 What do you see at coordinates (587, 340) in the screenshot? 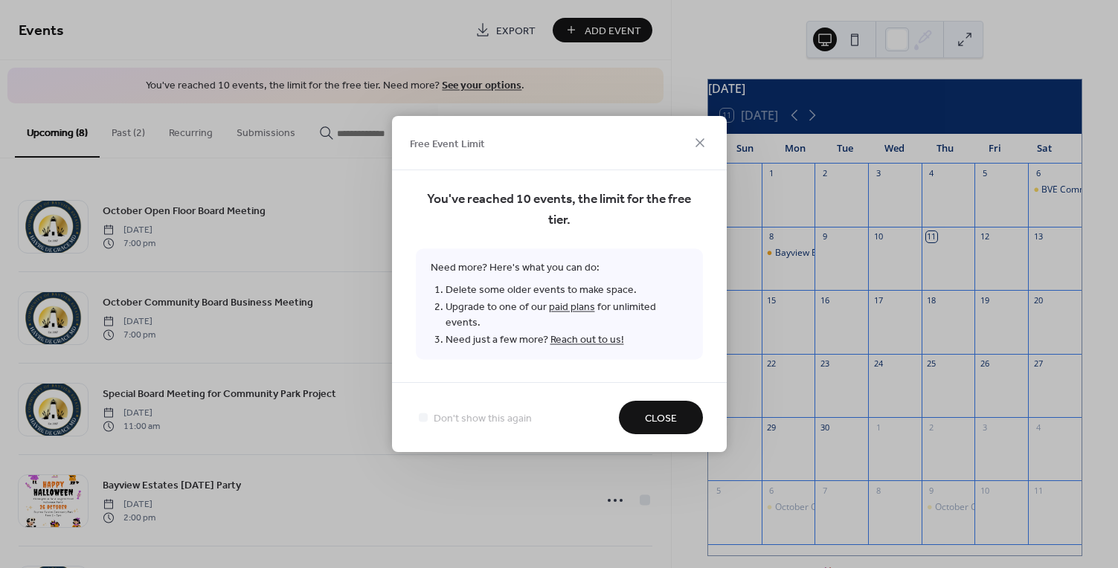
I see `a: Reach out to us!` at bounding box center [587, 340].